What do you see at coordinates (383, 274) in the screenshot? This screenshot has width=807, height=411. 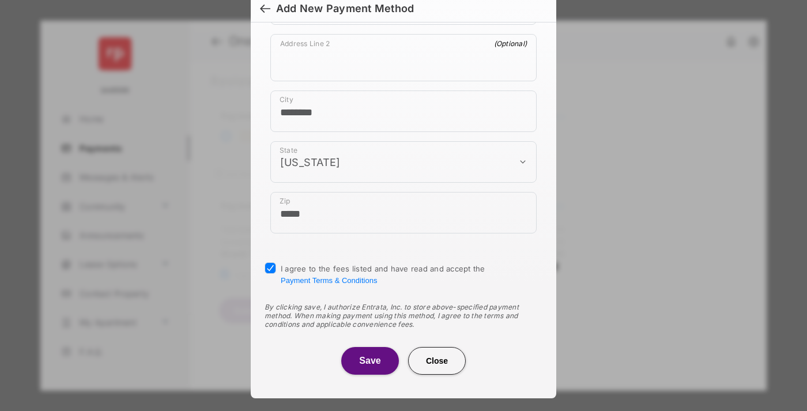 I see `span: I agree to the fees listed and have read and accept the` at bounding box center [383, 274].